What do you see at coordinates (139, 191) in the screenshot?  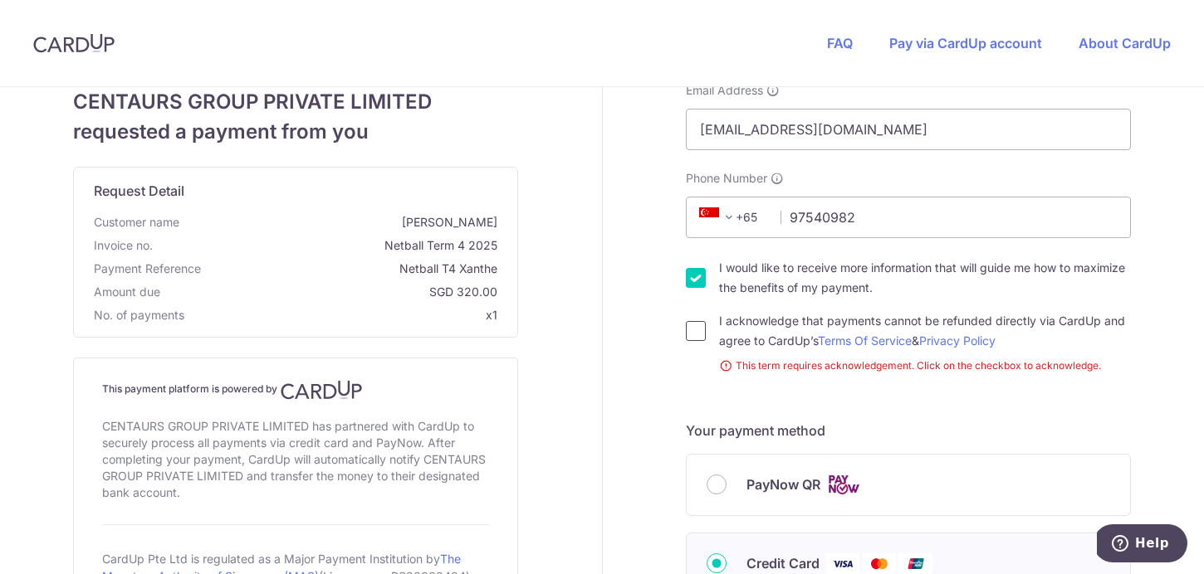 I see `span: translation missing: en.request_detail` at bounding box center [139, 191].